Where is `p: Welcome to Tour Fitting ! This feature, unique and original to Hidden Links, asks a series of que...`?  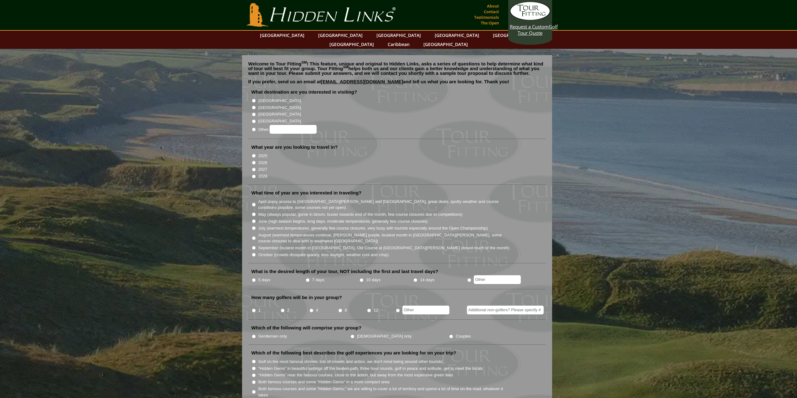
p: Welcome to Tour Fitting ! This feature, unique and original to Hidden Links, asks a series of que... is located at coordinates (397, 68).